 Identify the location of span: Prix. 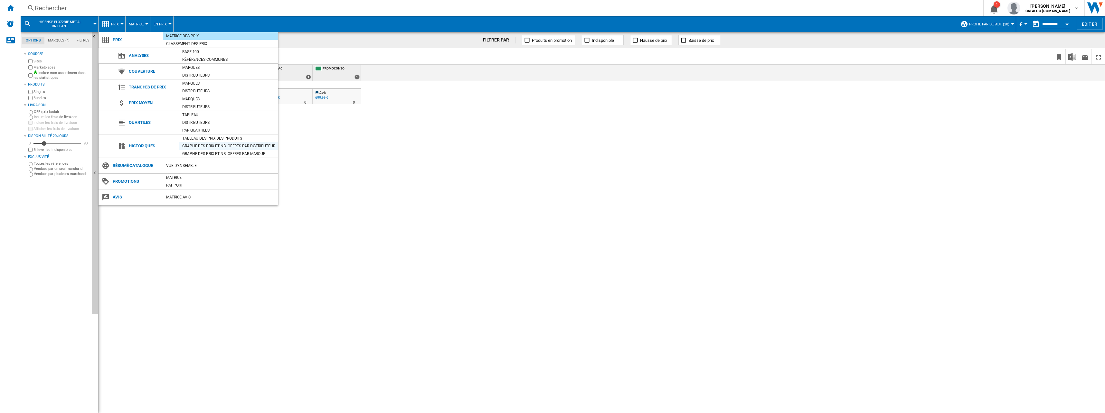
(136, 40).